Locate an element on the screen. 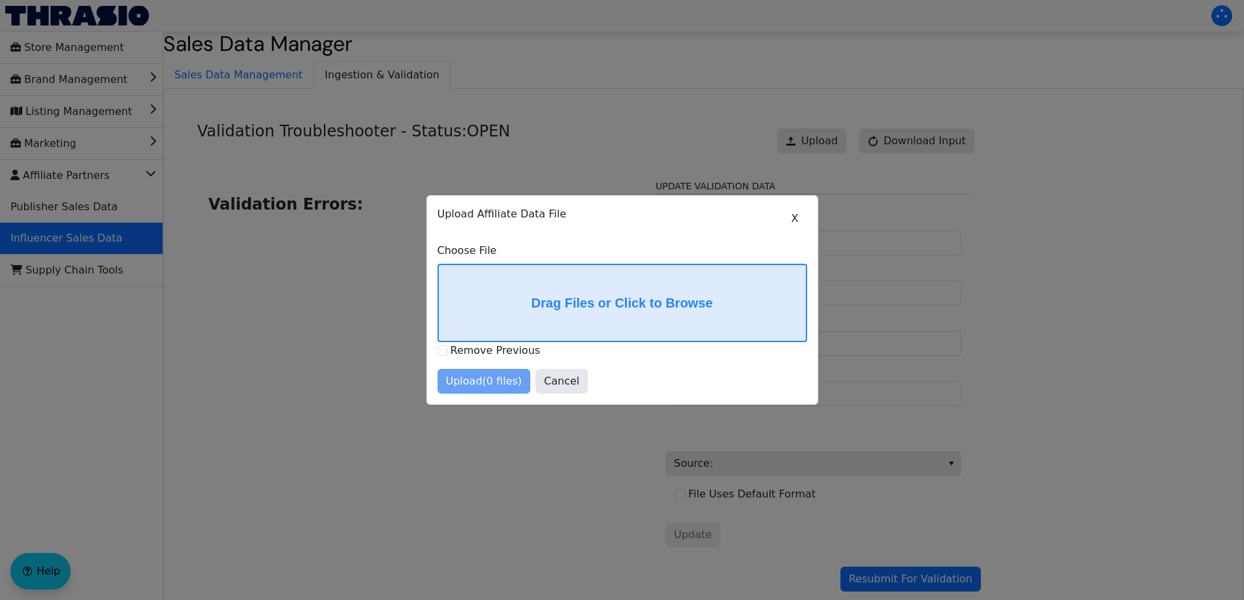 The image size is (1244, 600). label: Choose File is located at coordinates (622, 251).